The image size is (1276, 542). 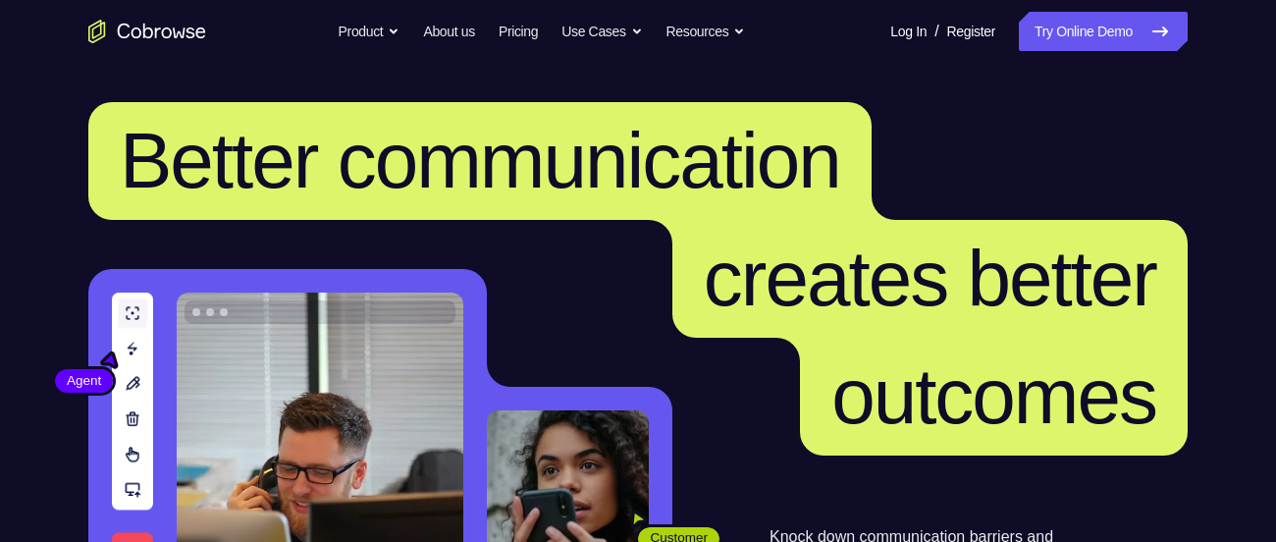 I want to click on button: Use Cases, so click(x=602, y=31).